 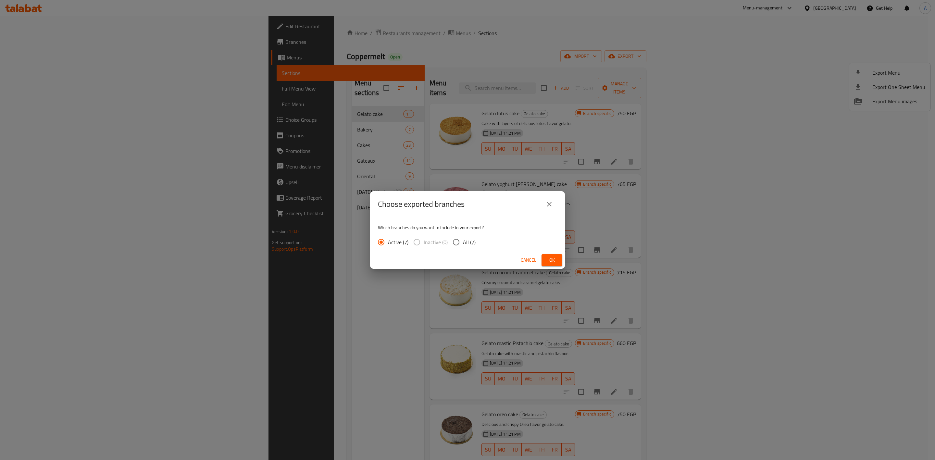 I want to click on span: Cancel, so click(x=528, y=260).